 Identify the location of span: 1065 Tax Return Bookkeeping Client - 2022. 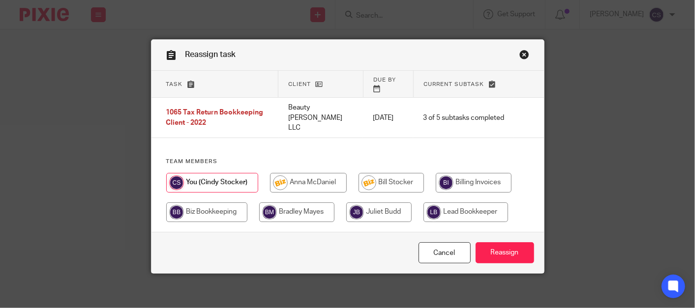
(215, 118).